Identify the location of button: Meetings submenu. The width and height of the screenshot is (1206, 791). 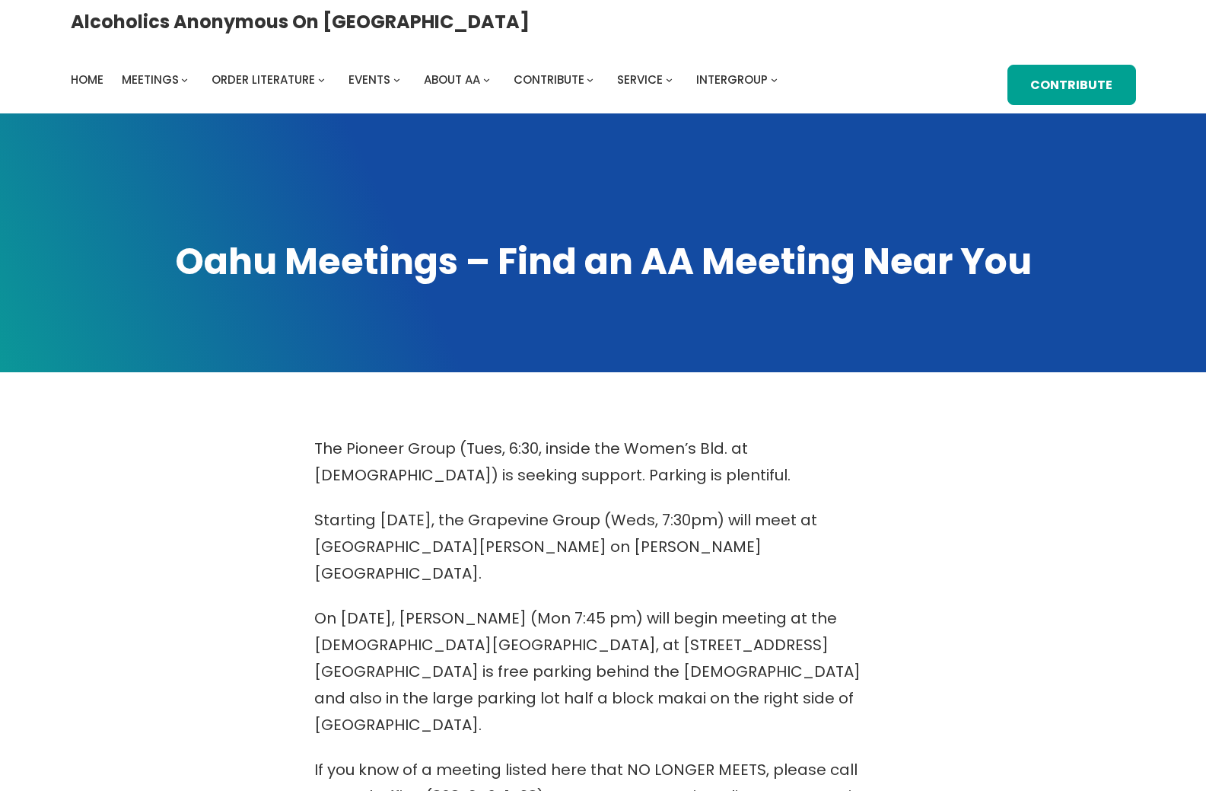
(184, 79).